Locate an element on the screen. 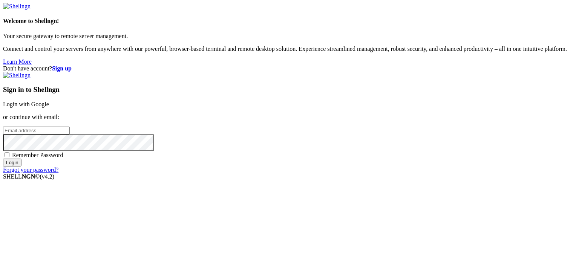 The height and width of the screenshot is (275, 579). input: Login is located at coordinates (12, 163).